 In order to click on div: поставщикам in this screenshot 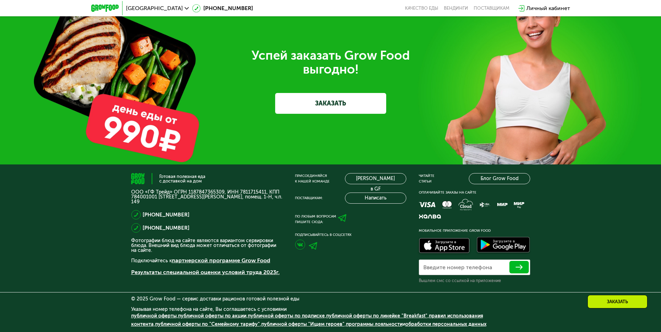, I will do `click(491, 8)`.